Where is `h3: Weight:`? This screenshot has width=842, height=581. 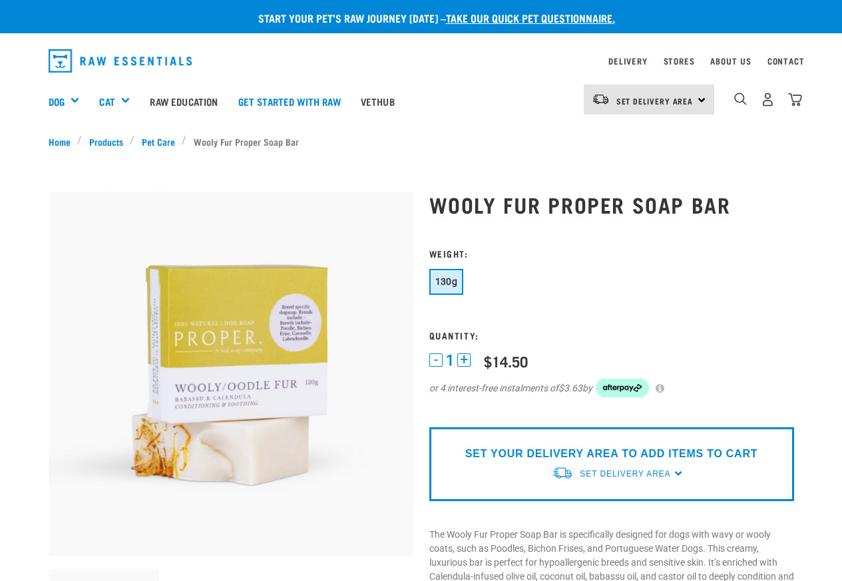 h3: Weight: is located at coordinates (612, 253).